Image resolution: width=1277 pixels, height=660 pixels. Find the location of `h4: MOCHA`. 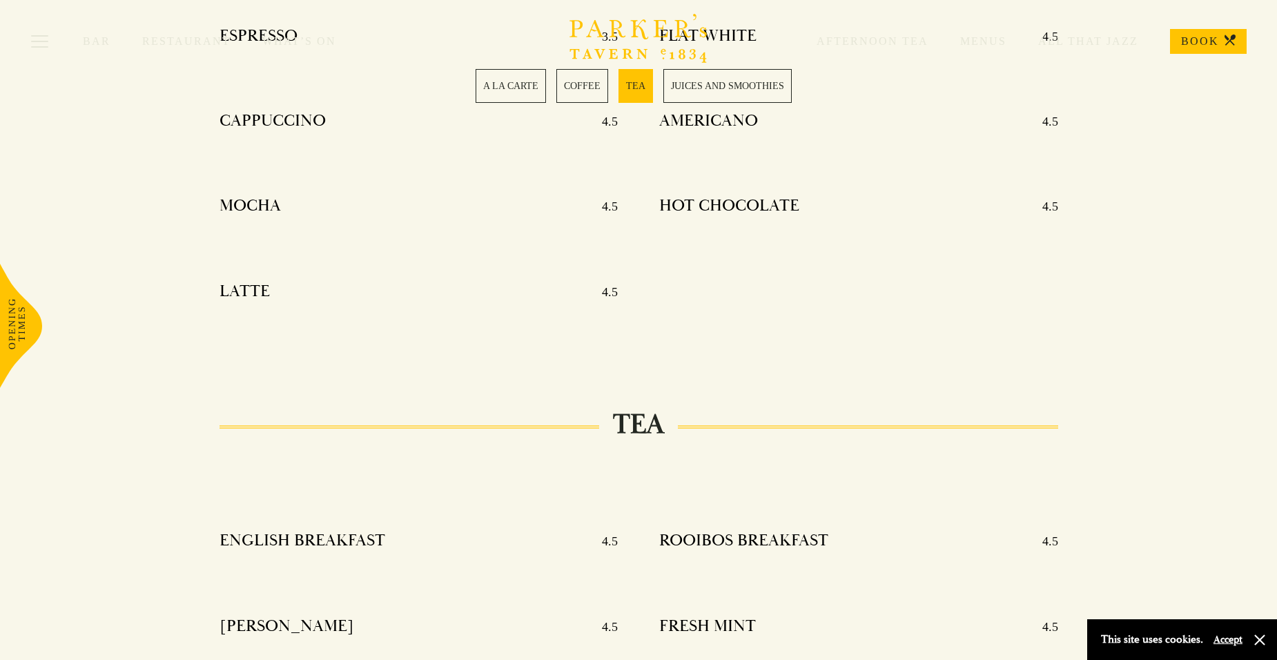

h4: MOCHA is located at coordinates (250, 206).